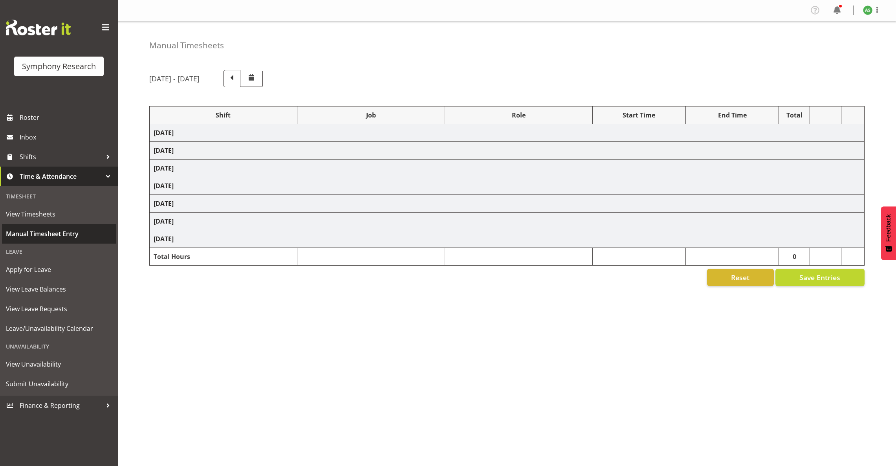  What do you see at coordinates (61, 157) in the screenshot?
I see `span: Shifts` at bounding box center [61, 157].